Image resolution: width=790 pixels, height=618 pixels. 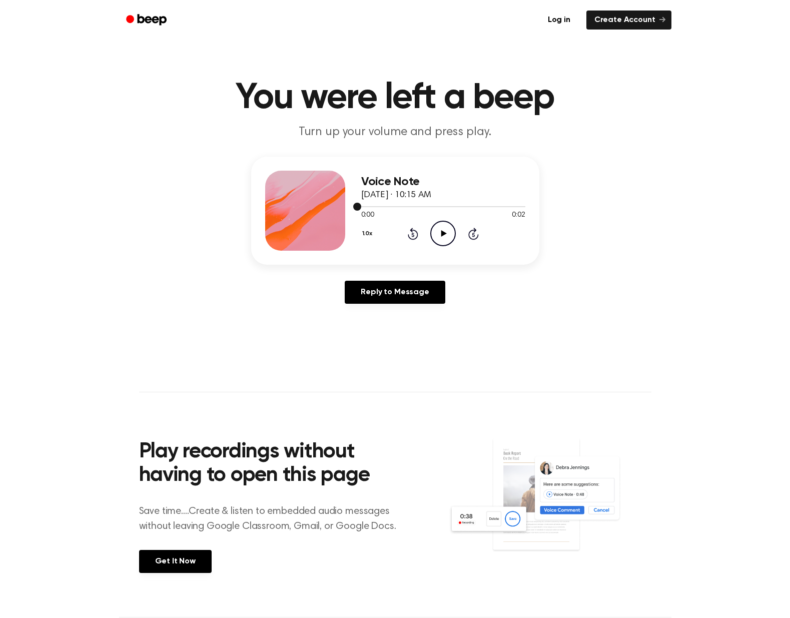 What do you see at coordinates (395, 98) in the screenshot?
I see `h1: You were left a beep` at bounding box center [395, 98].